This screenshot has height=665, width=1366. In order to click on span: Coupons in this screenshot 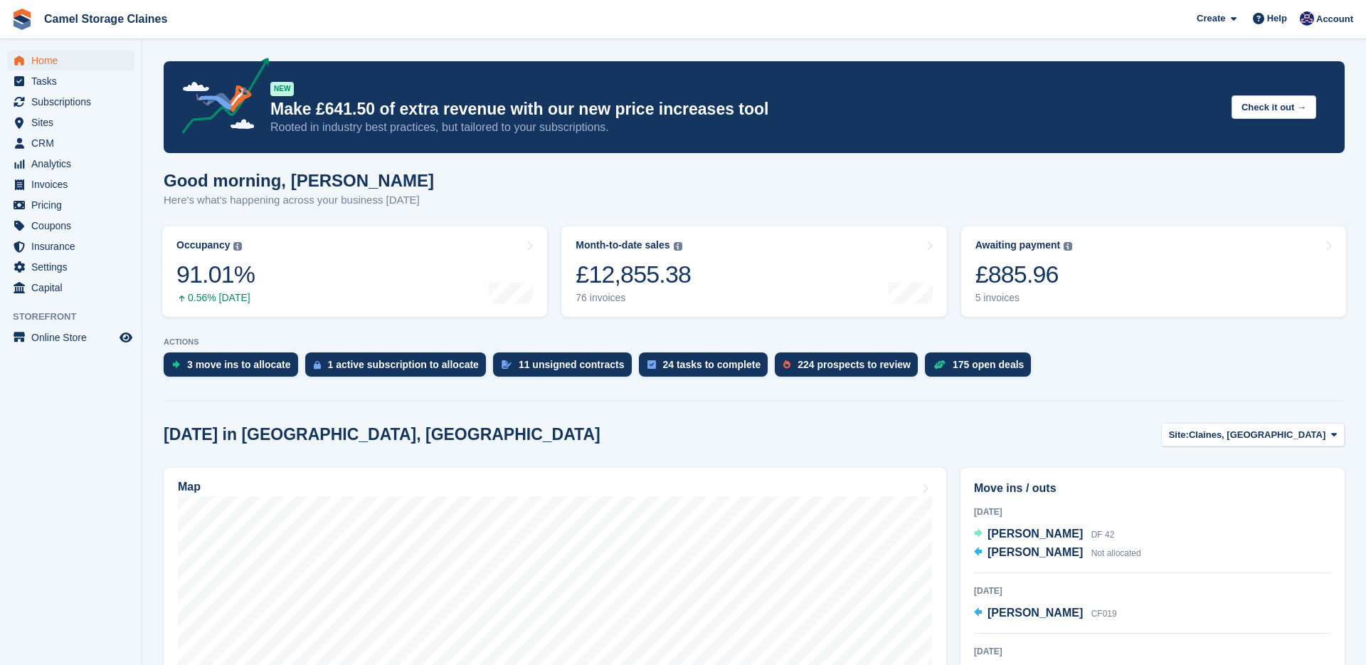, I will do `click(74, 226)`.